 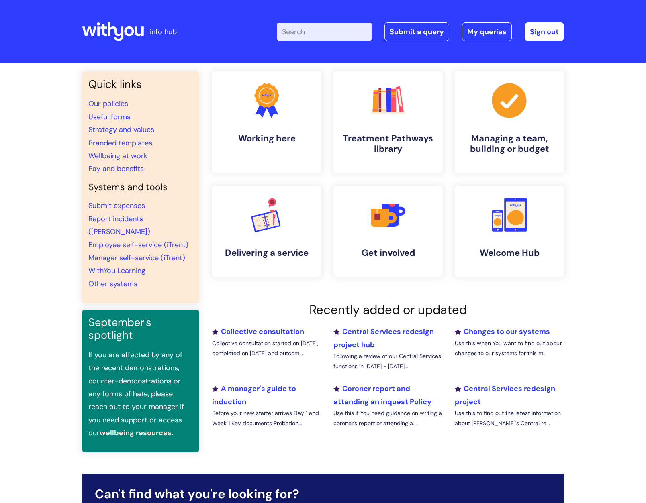 I want to click on a: Manager self-service (iTrent), so click(x=137, y=258).